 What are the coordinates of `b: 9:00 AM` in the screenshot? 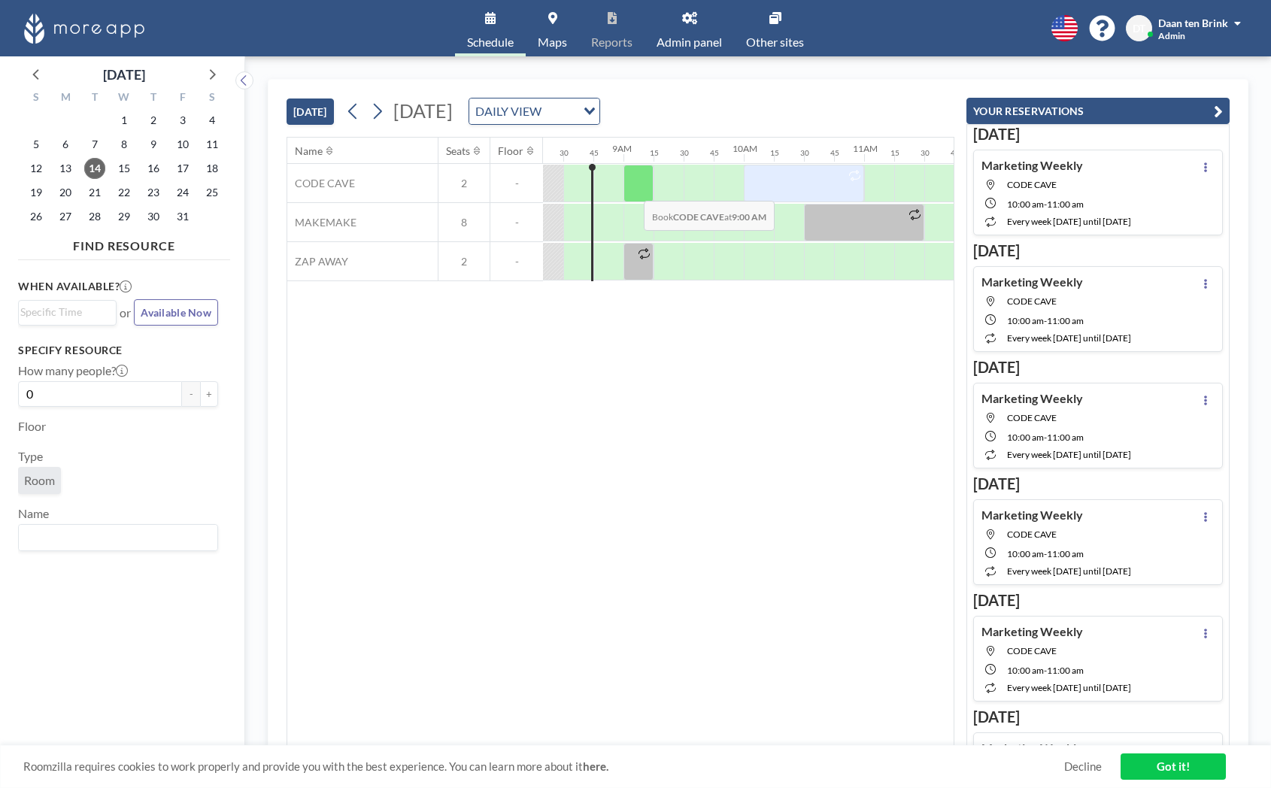 It's located at (749, 217).